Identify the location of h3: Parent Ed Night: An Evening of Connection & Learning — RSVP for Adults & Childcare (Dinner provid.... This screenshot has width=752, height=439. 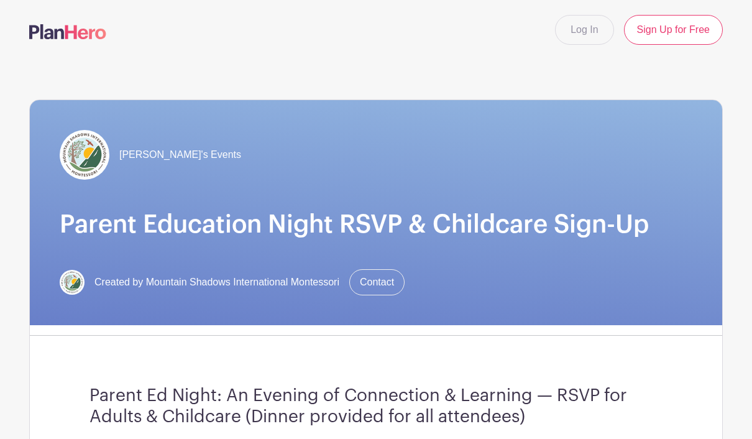
(376, 406).